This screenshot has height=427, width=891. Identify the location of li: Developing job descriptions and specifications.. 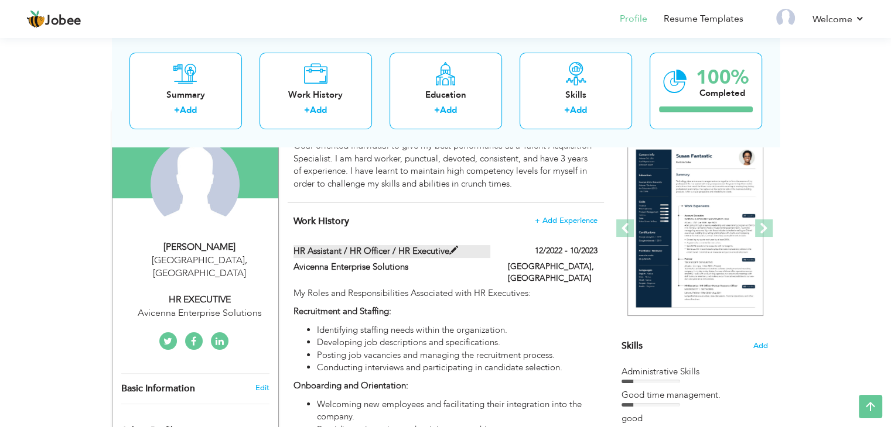
(457, 343).